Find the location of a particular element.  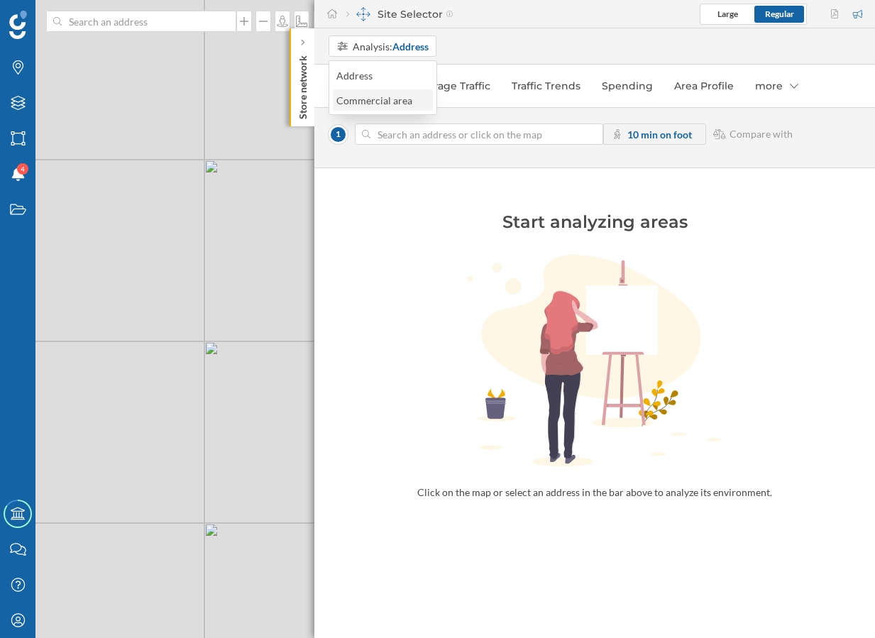

div: Site Selector is located at coordinates (400, 14).